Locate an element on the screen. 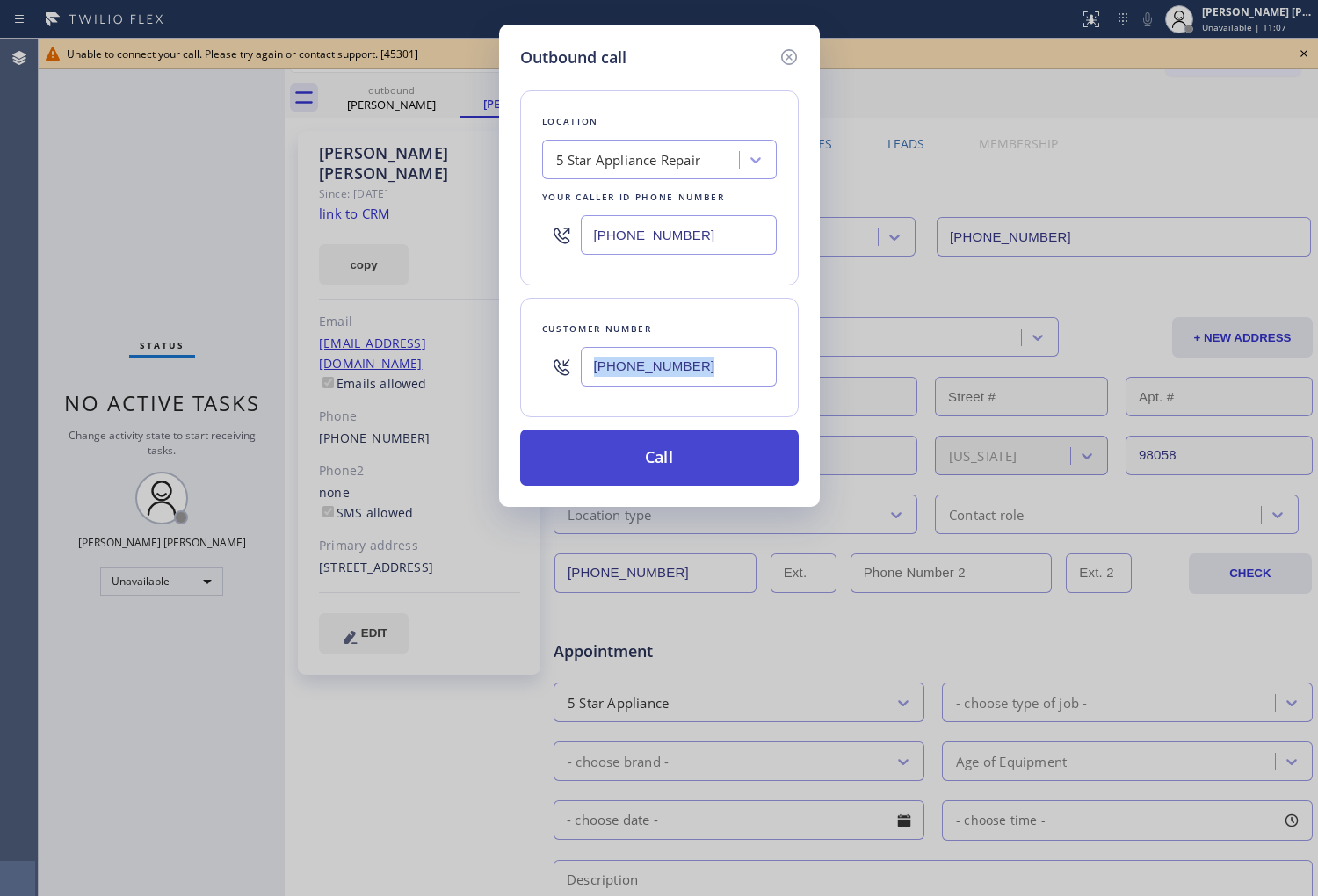 The image size is (1318, 896). button: Call is located at coordinates (659, 457).